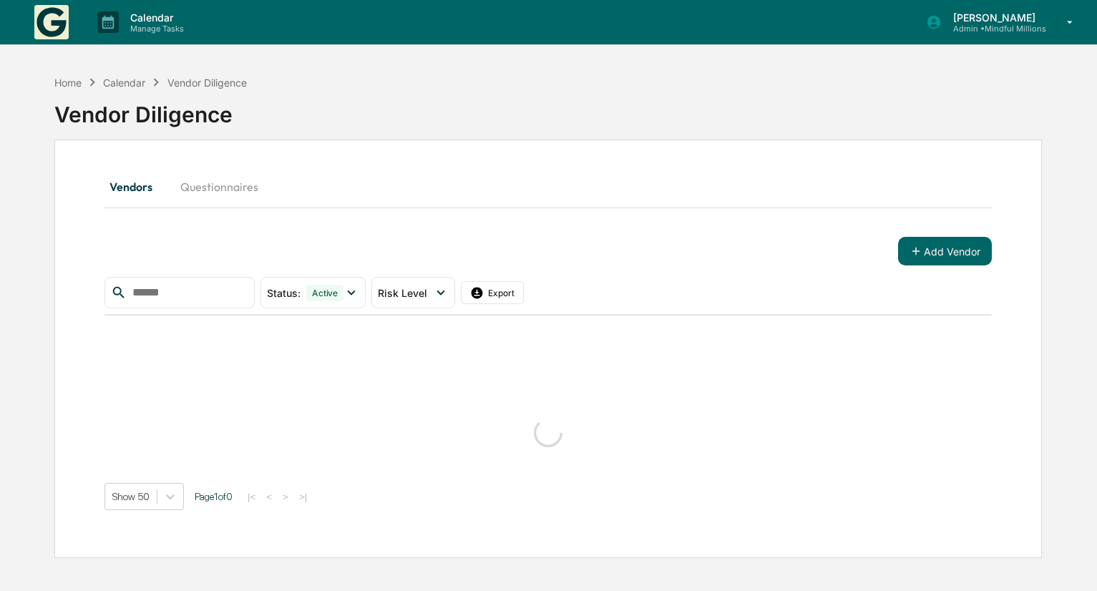 The height and width of the screenshot is (591, 1097). What do you see at coordinates (548, 187) in the screenshot?
I see `div: secondary tabs example` at bounding box center [548, 187].